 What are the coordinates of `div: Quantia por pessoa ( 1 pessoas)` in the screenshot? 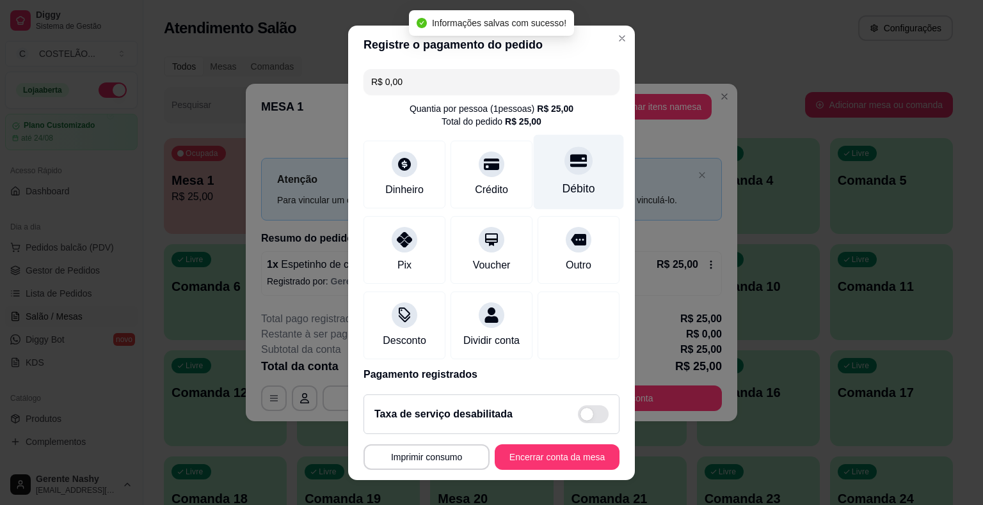 It's located at (491, 109).